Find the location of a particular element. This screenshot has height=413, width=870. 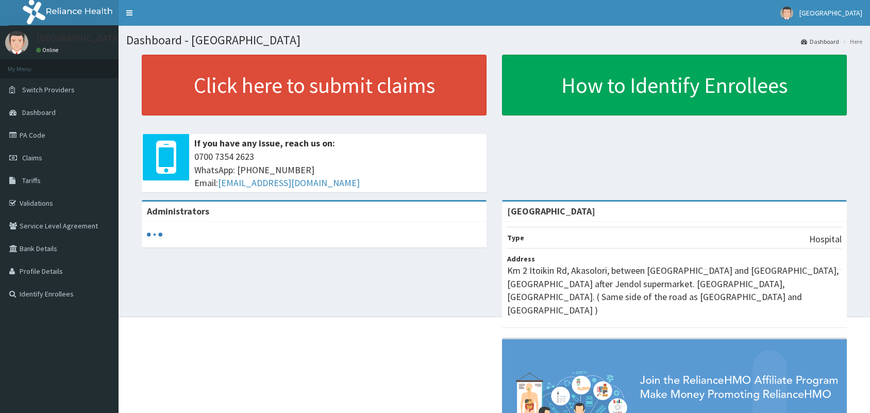

a: Click here to submit claims is located at coordinates (314, 85).